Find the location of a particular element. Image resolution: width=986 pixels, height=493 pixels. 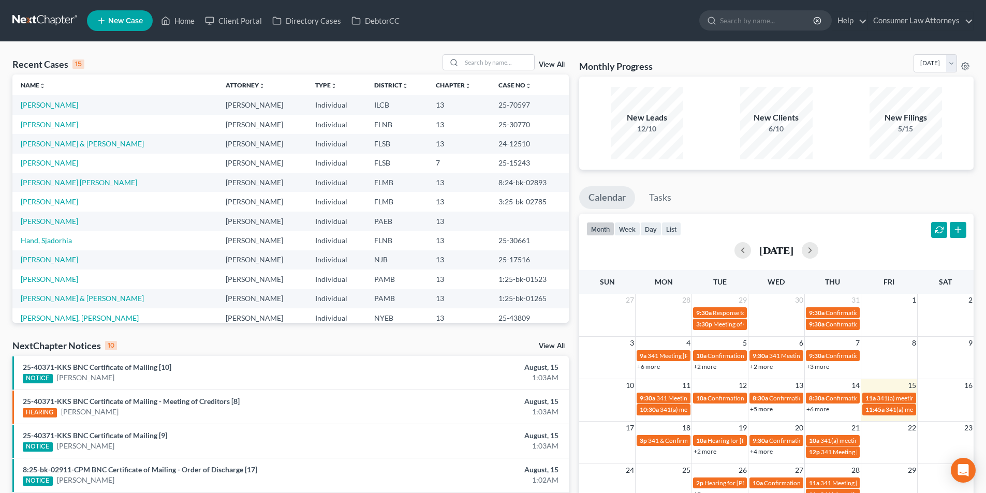

div: HEARING is located at coordinates (40, 413).